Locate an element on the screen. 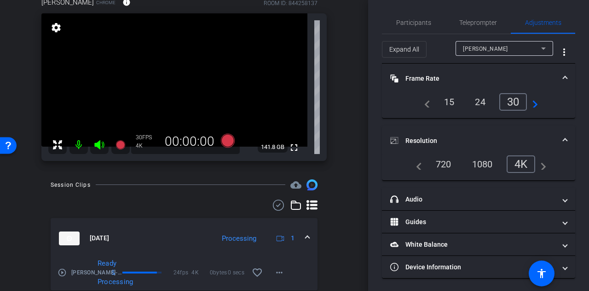  mat-panel-title: White Balance is located at coordinates (473, 244).